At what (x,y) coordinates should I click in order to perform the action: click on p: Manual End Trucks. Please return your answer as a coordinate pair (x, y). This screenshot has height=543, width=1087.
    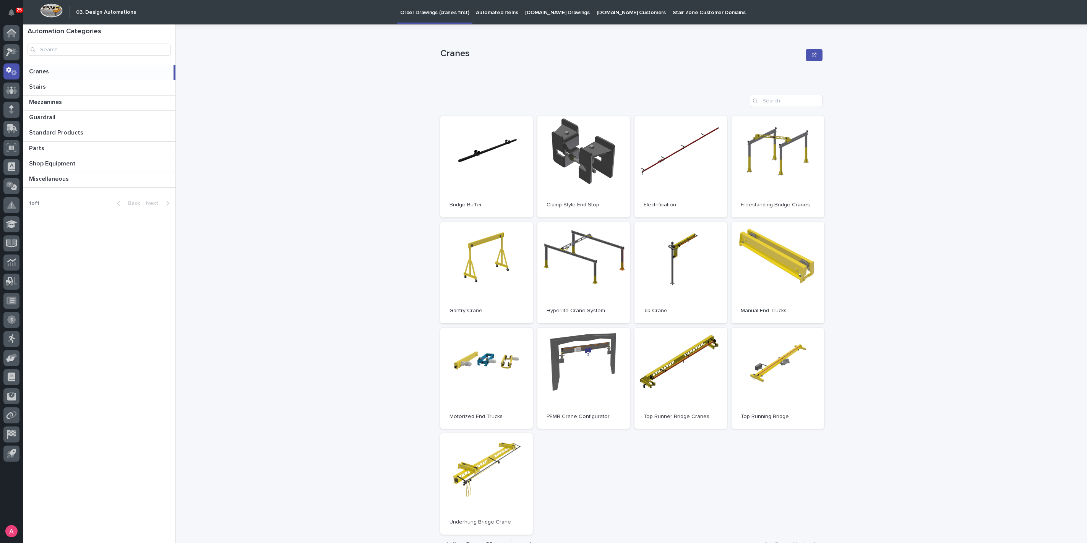
    Looking at the image, I should click on (778, 311).